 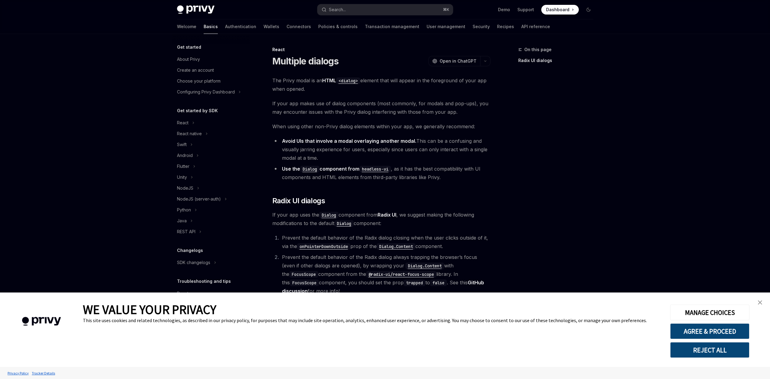 I want to click on code: headless-ui, so click(x=375, y=169).